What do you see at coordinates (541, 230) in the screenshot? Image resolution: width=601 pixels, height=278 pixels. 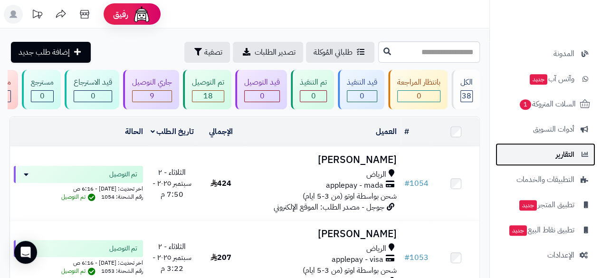 I see `span: تطبيق نقاط البيع` at bounding box center [541, 230].